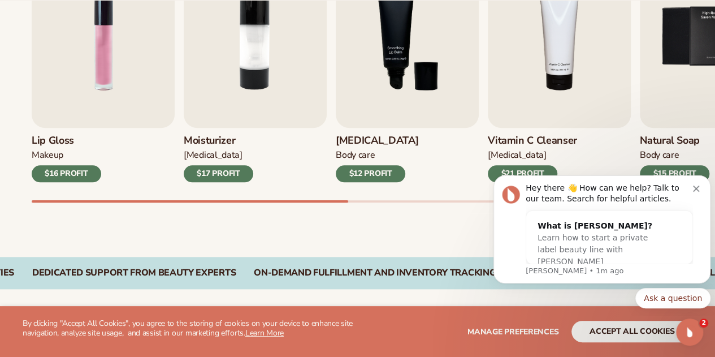 The image size is (715, 357). Describe the element at coordinates (120, 28) in the screenshot. I see `div: Hey there 👋 How can we help? Talk to our team. Search for helpful articles.` at that location.